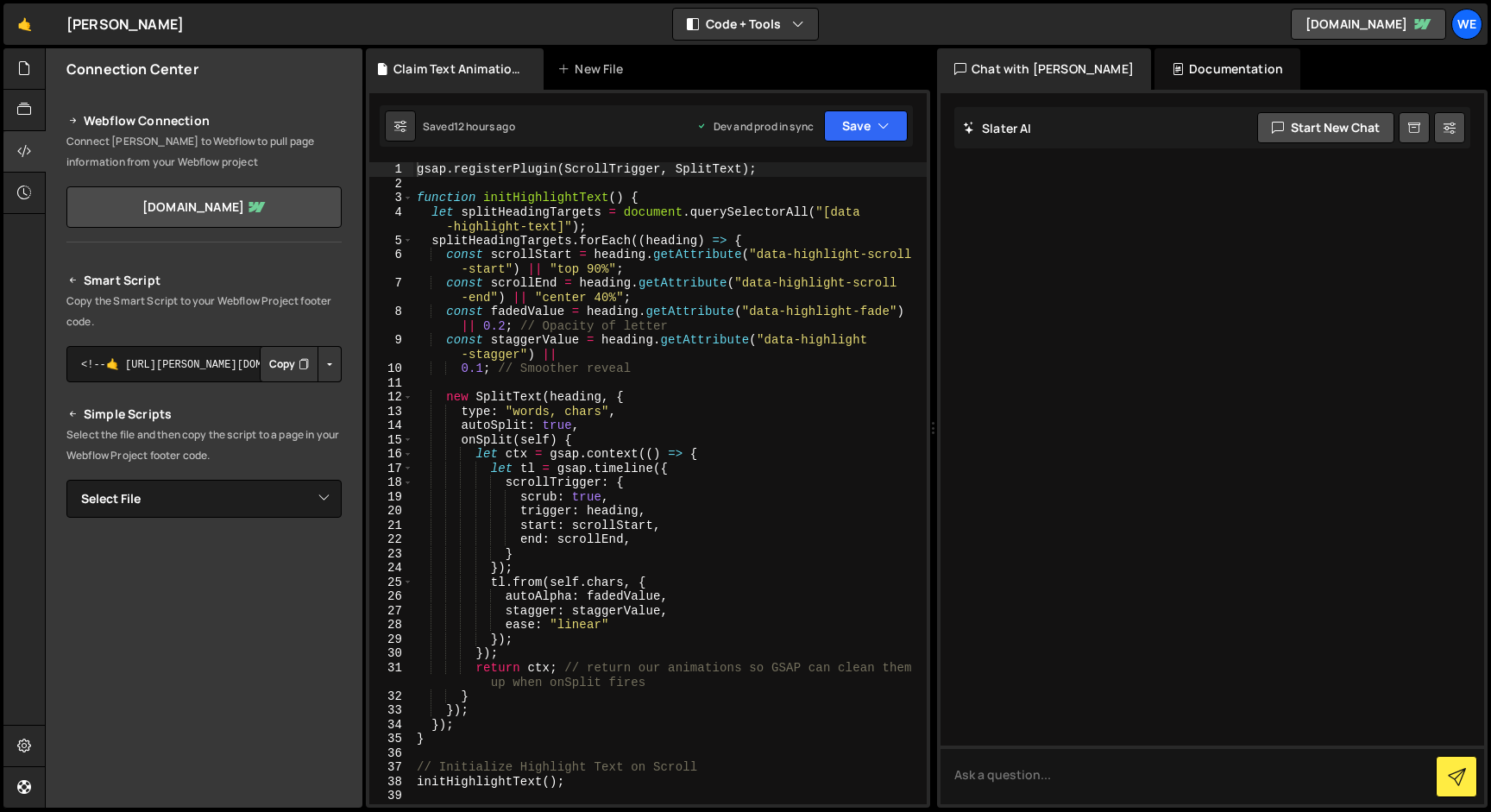 This screenshot has width=1491, height=812. I want to click on div: 36, so click(391, 753).